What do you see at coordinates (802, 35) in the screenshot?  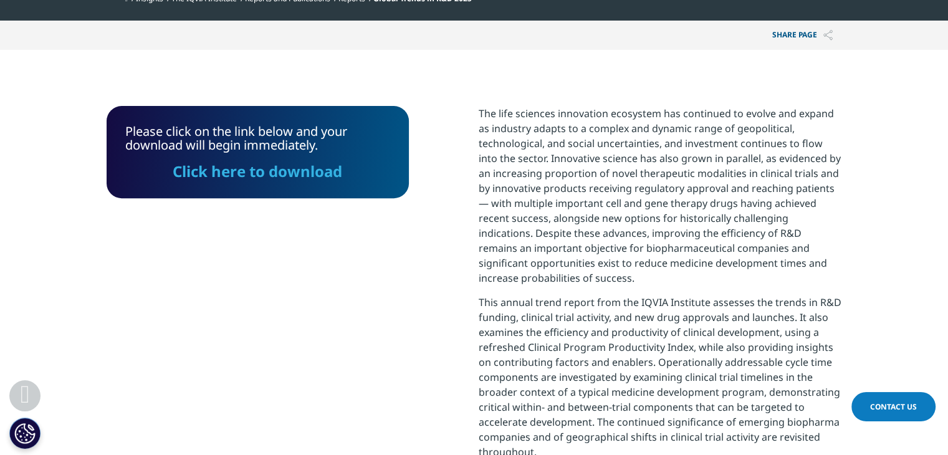 I see `p: Share PAGE` at bounding box center [802, 35].